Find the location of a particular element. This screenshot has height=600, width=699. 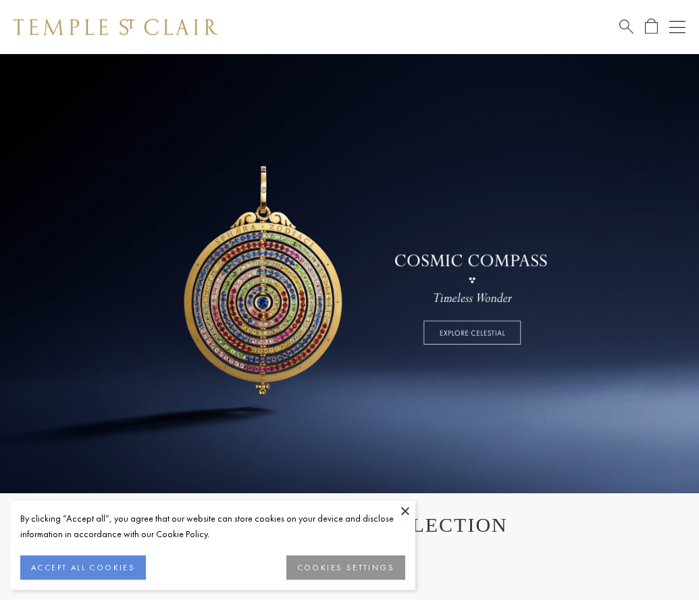

button: Open navigation is located at coordinates (677, 27).